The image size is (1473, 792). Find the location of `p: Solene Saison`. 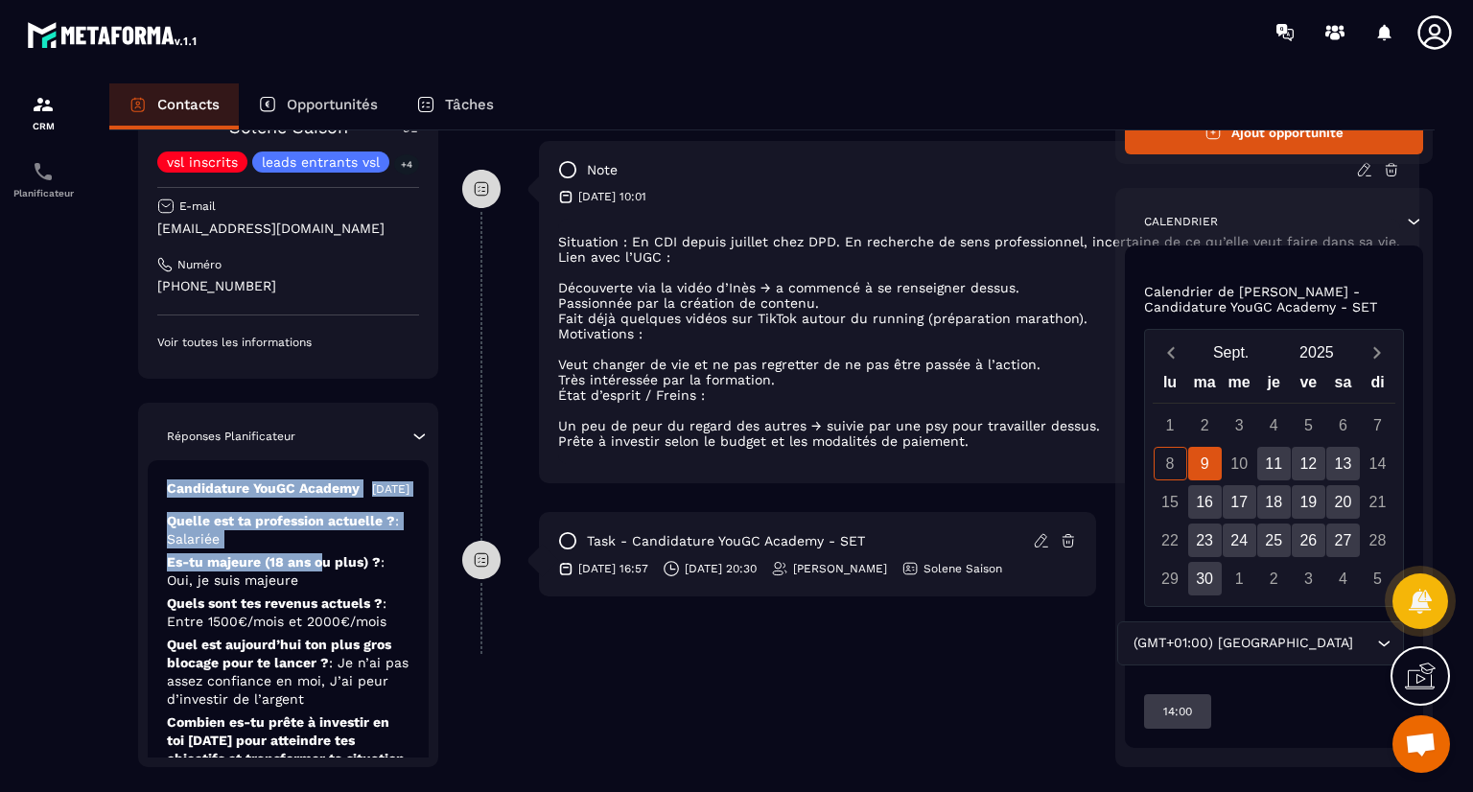

p: Solene Saison is located at coordinates (963, 569).